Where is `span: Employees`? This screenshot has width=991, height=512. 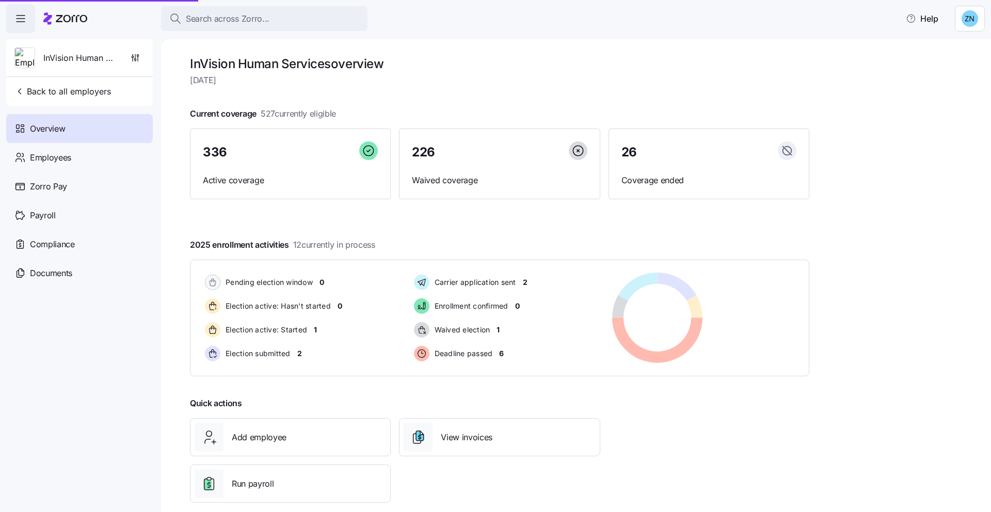
span: Employees is located at coordinates (51, 157).